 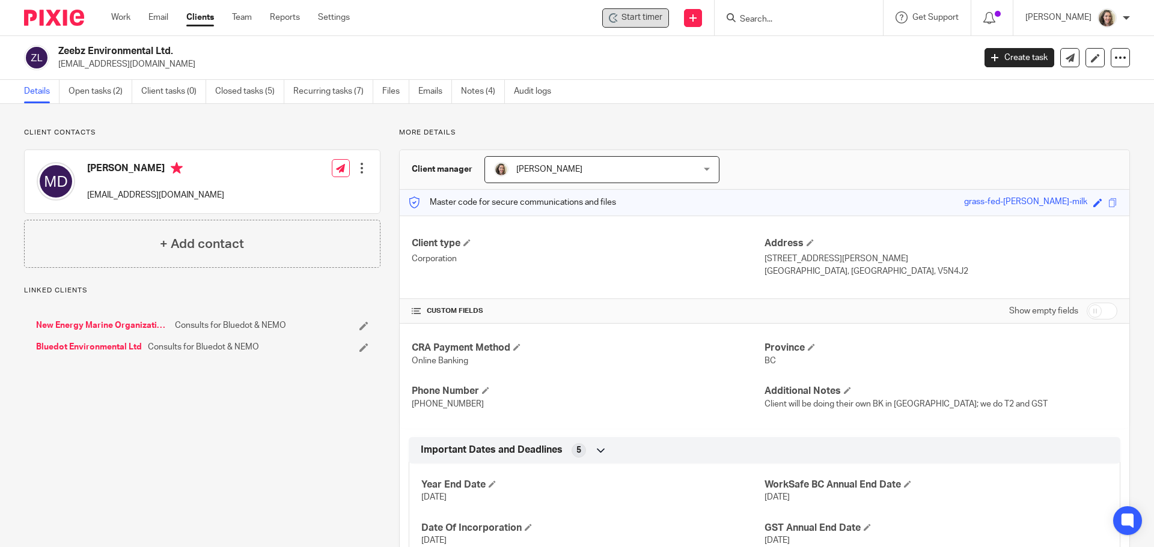 I want to click on a: Create task, so click(x=1019, y=58).